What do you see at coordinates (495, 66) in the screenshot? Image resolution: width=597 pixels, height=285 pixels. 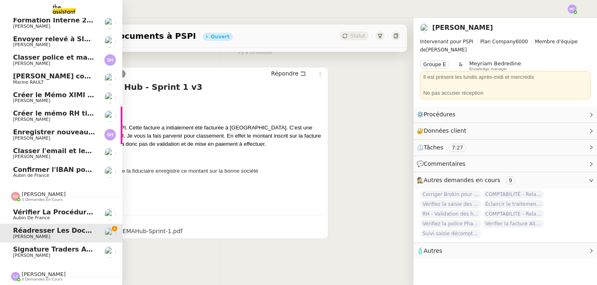 I see `app-user-label: Knowledge manager` at bounding box center [495, 66].